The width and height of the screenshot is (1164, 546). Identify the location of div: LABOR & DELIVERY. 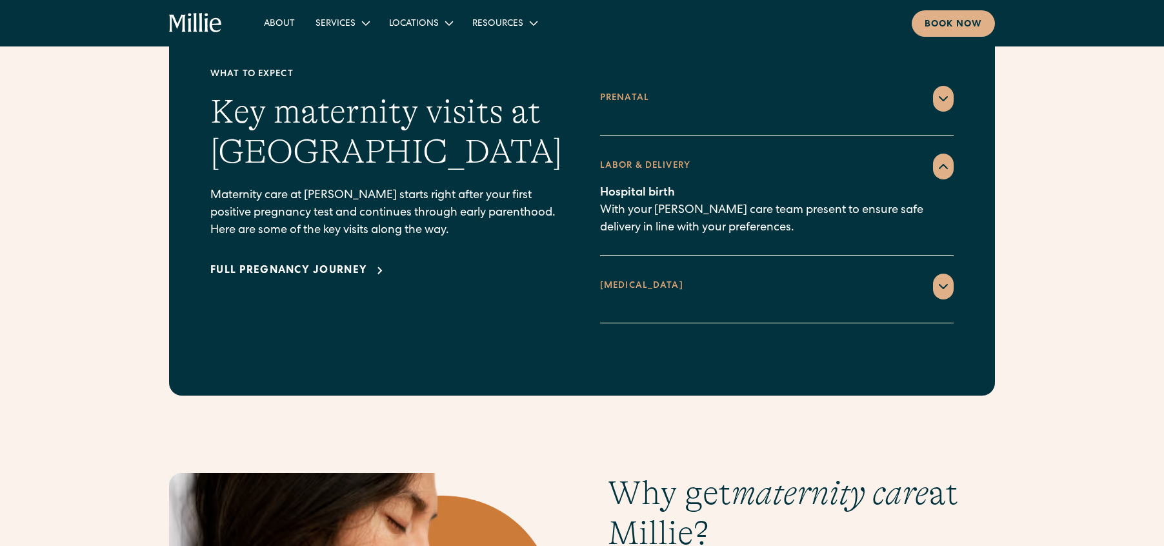
(645, 166).